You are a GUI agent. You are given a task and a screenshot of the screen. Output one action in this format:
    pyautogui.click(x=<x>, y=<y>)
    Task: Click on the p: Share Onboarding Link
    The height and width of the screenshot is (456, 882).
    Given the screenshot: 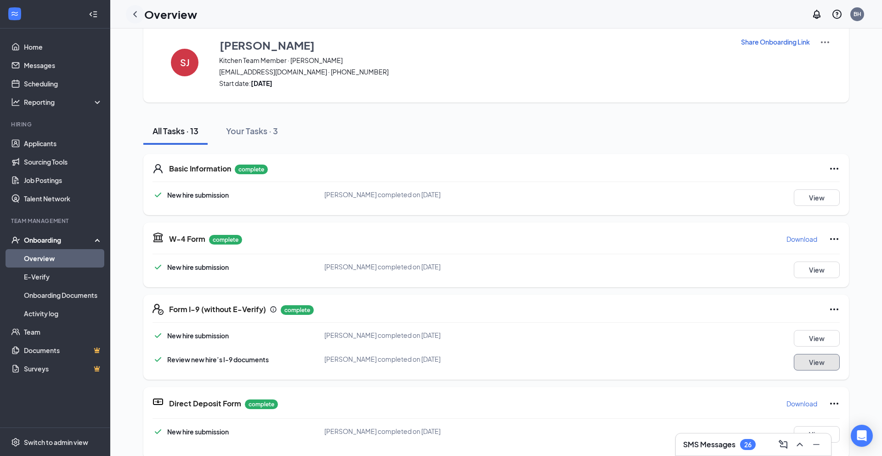 What is the action you would take?
    pyautogui.click(x=775, y=42)
    